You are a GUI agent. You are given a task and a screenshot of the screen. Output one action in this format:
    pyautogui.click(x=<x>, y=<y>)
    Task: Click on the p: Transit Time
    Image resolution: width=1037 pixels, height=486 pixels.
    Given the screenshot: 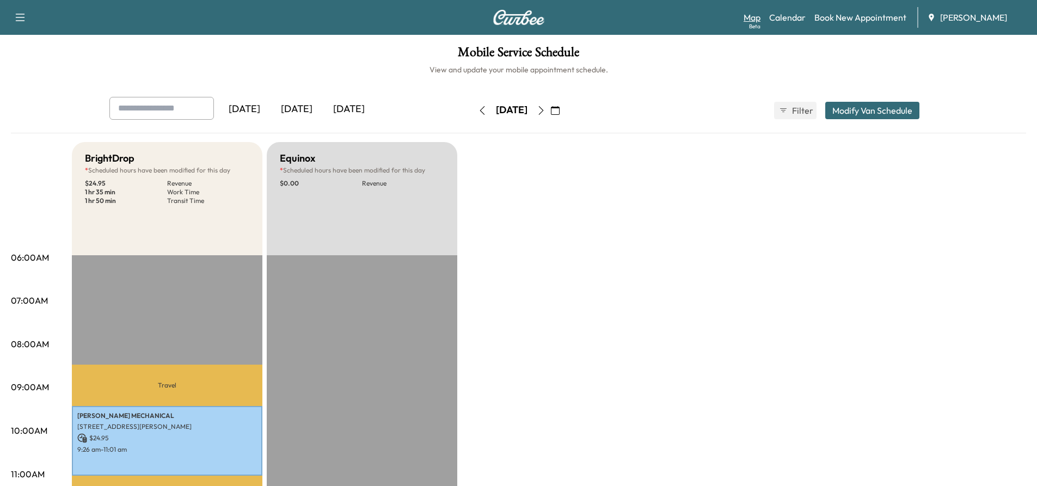 What is the action you would take?
    pyautogui.click(x=208, y=201)
    